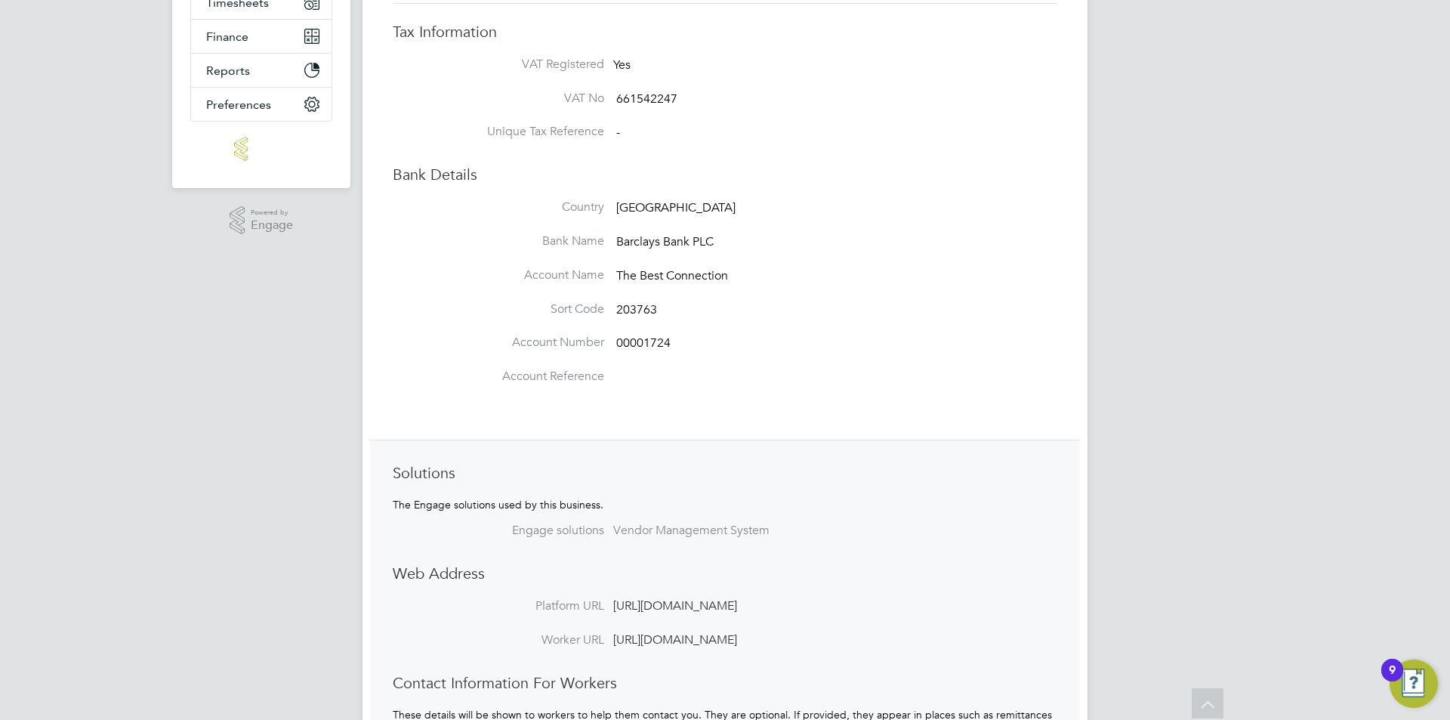 This screenshot has width=1450, height=720. What do you see at coordinates (725, 683) in the screenshot?
I see `h3: Contact Information For Workers` at bounding box center [725, 683].